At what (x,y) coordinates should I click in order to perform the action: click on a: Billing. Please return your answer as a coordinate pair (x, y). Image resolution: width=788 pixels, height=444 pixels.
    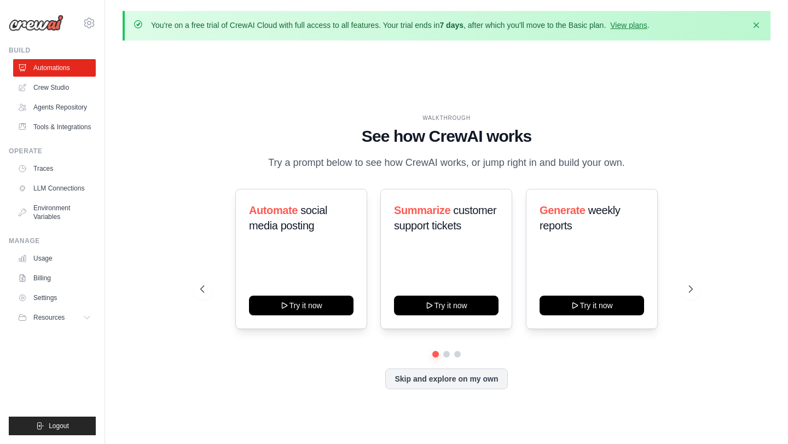
    Looking at the image, I should click on (54, 278).